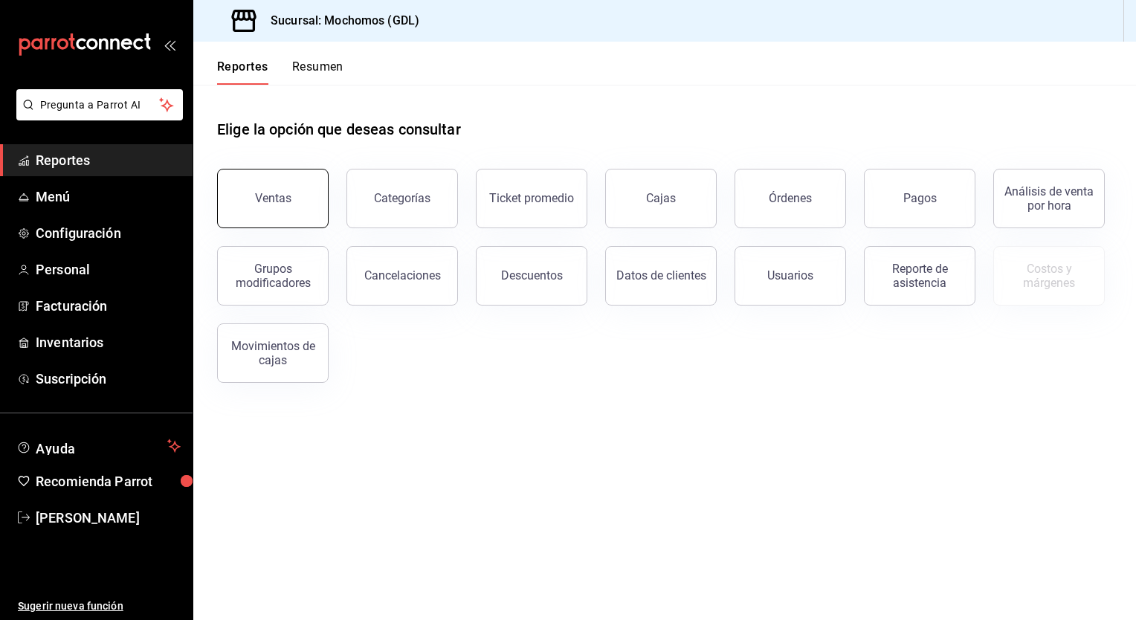  I want to click on button: Resumen, so click(317, 72).